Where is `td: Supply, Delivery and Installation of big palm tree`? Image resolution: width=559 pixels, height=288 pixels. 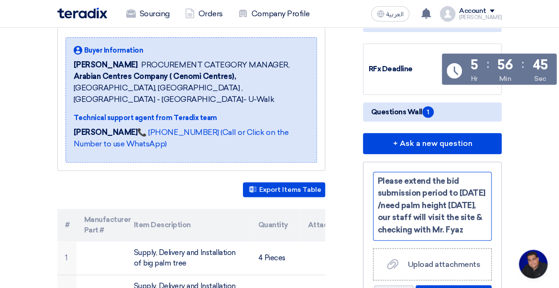 td: Supply, Delivery and Installation of big palm tree is located at coordinates (188, 258).